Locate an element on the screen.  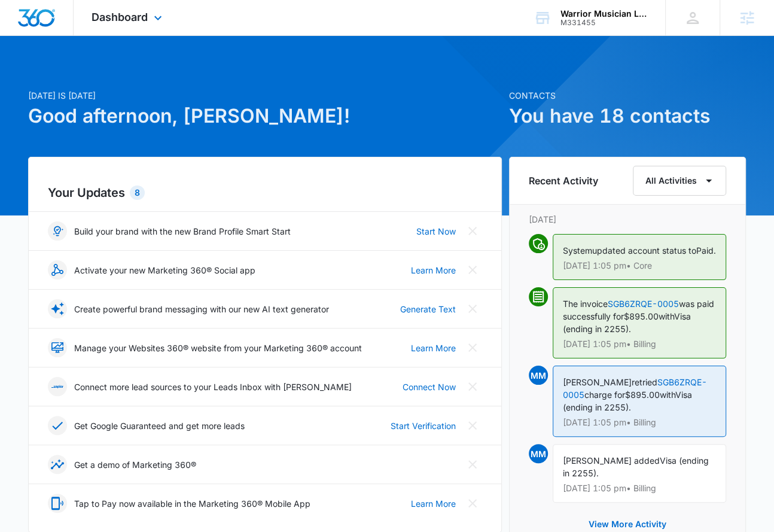
p: Get Google Guaranteed and get more leads is located at coordinates (159, 425).